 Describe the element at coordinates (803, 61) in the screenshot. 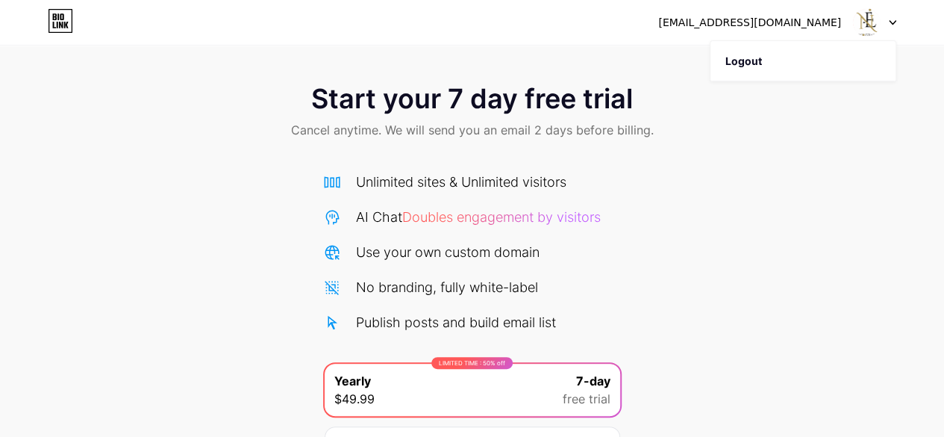

I see `li: Logout` at that location.